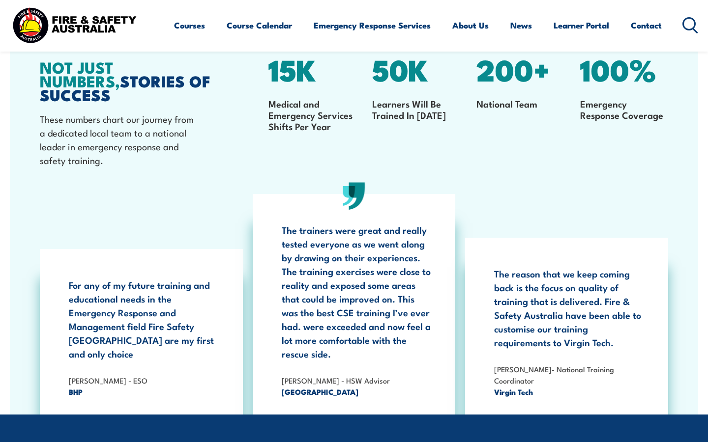 The image size is (708, 442). I want to click on a: Contact, so click(646, 25).